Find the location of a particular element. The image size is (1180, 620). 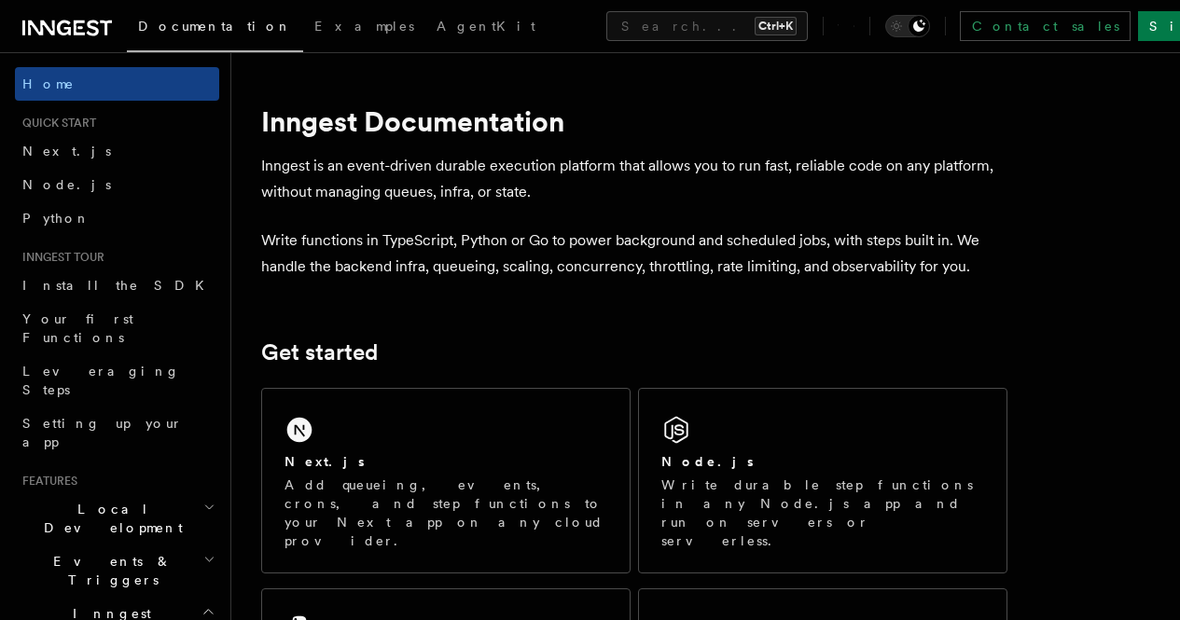

a: AgentKit is located at coordinates (486, 28).